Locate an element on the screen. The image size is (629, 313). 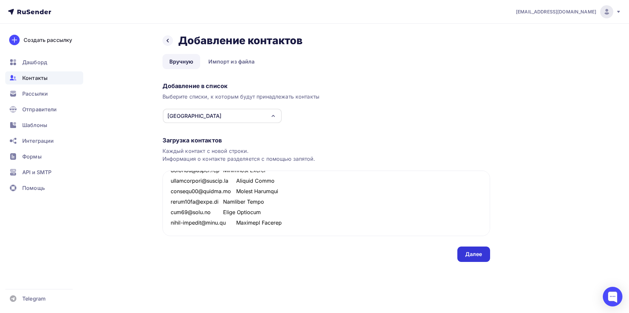
a: Импорт из файла is located at coordinates (231, 62).